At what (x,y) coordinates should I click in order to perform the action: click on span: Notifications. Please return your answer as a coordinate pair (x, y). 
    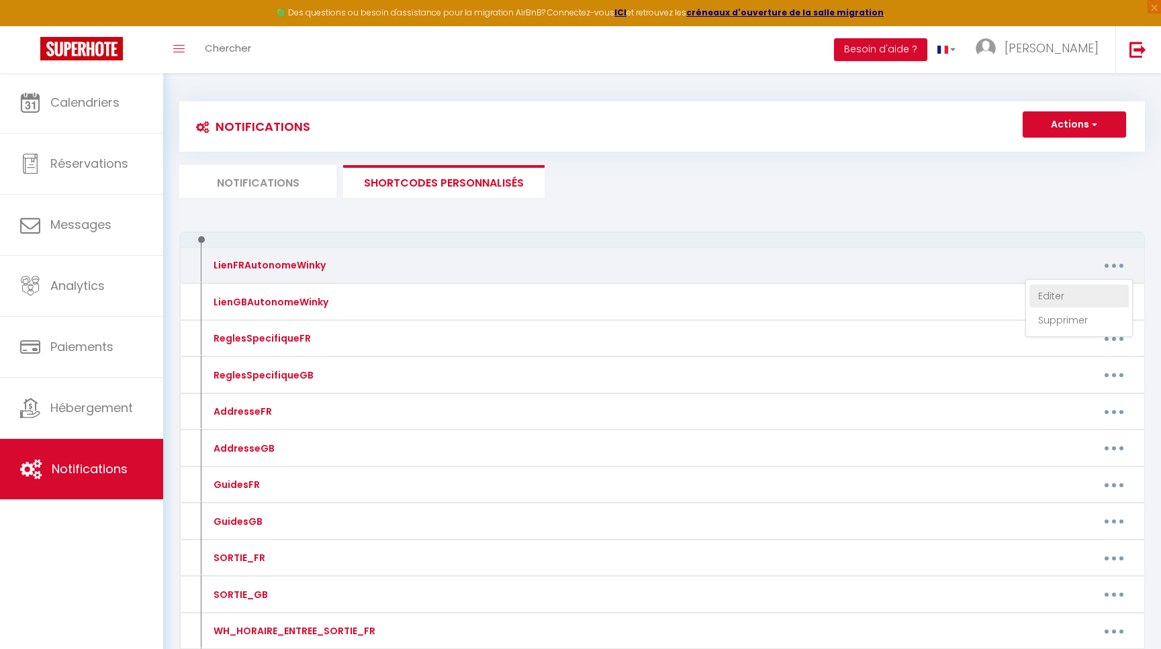
    Looking at the image, I should click on (89, 469).